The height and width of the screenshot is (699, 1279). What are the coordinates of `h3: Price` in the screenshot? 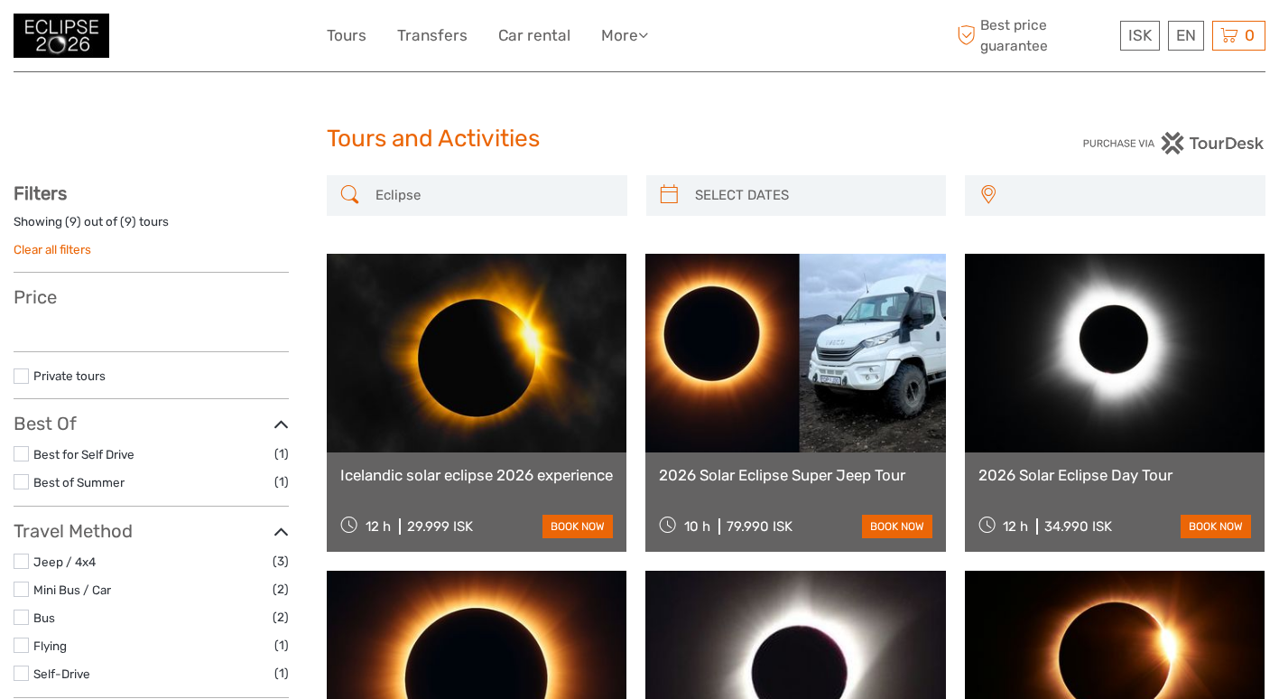 It's located at (151, 297).